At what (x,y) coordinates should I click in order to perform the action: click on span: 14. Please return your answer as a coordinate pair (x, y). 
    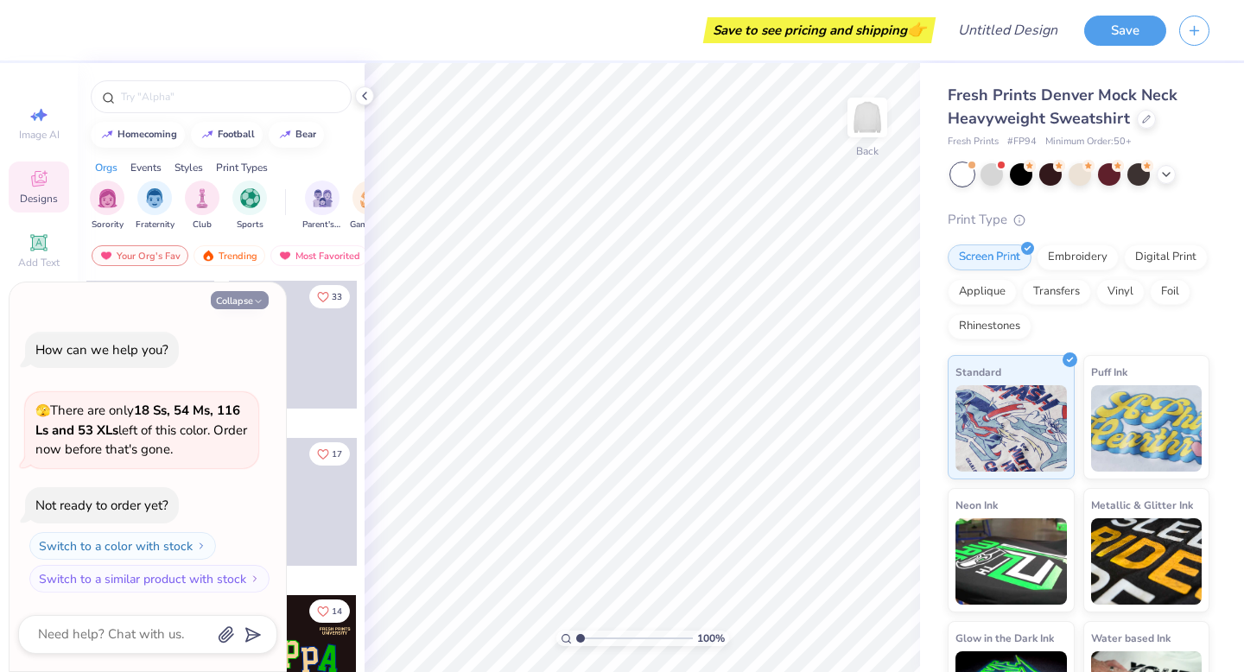
    Looking at the image, I should click on (337, 612).